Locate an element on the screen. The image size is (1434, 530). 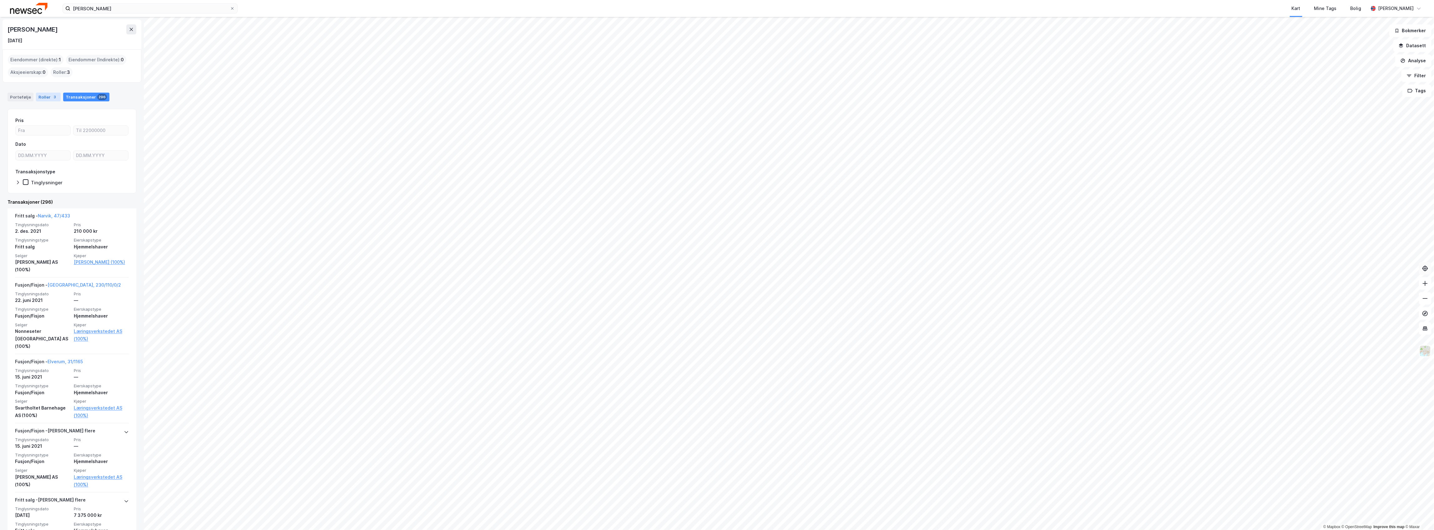
div: Transaksjoner (296) is located at coordinates (72, 202).